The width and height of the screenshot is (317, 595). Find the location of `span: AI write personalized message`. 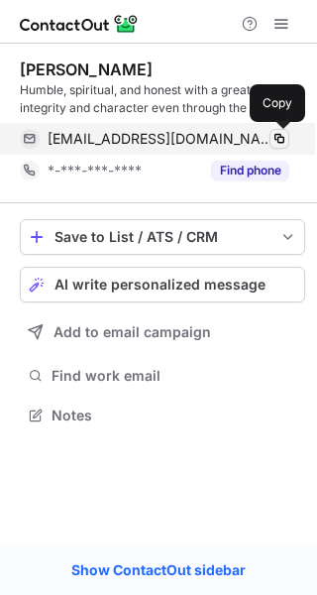

span: AI write personalized message is located at coordinates (160, 285).